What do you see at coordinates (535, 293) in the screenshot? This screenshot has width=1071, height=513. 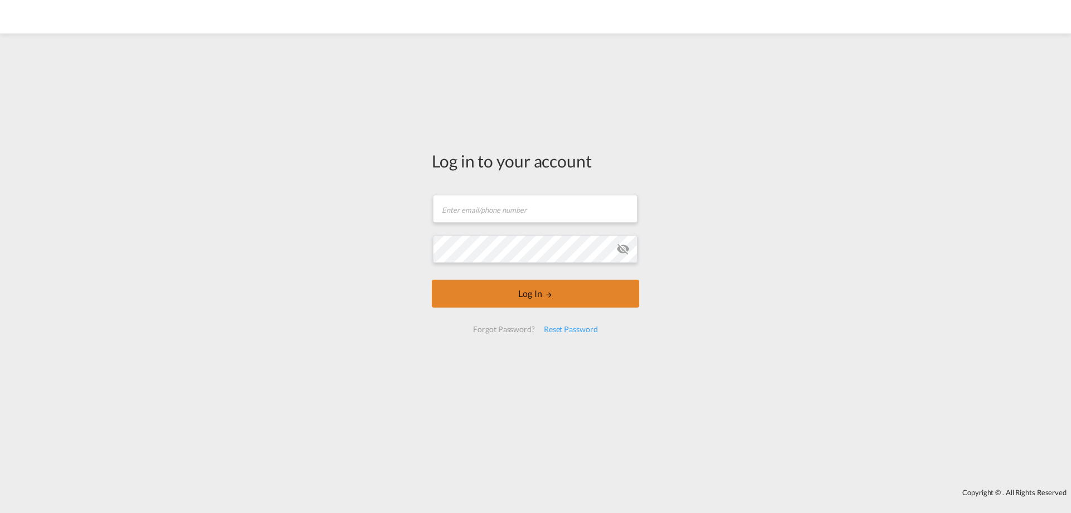 I see `button: LOGIN` at bounding box center [535, 293].